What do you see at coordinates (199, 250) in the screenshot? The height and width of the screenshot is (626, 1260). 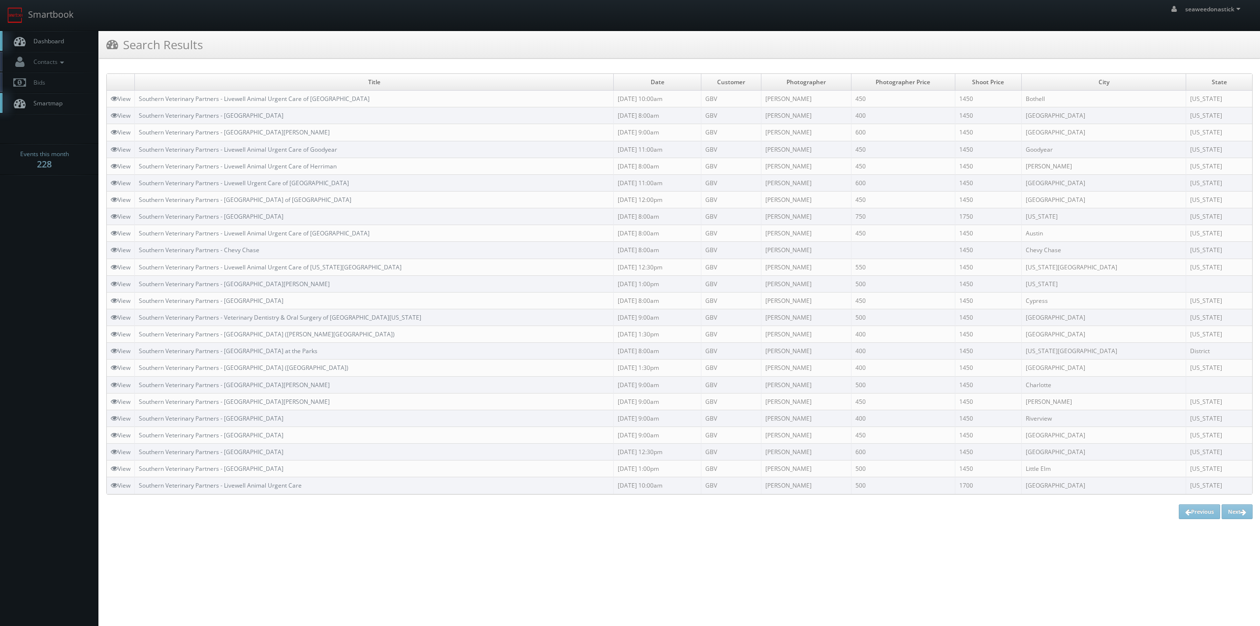 I see `a: Southern Veterinary Partners - Chevy Chase` at bounding box center [199, 250].